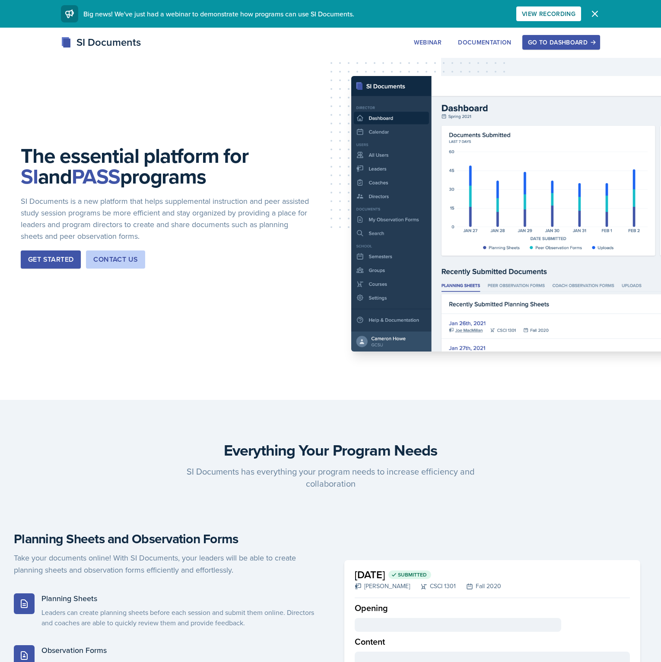  I want to click on span: Submitted, so click(412, 575).